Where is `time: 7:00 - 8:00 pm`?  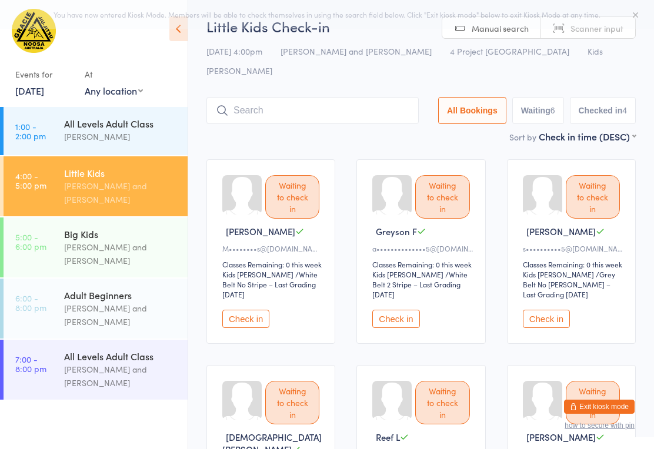 time: 7:00 - 8:00 pm is located at coordinates (31, 364).